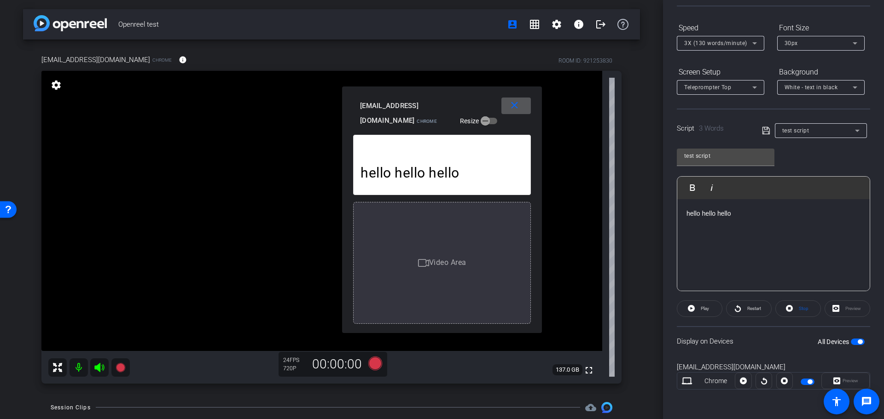 The height and width of the screenshot is (419, 884). Describe the element at coordinates (834, 342) in the screenshot. I see `label: All Devices` at that location.